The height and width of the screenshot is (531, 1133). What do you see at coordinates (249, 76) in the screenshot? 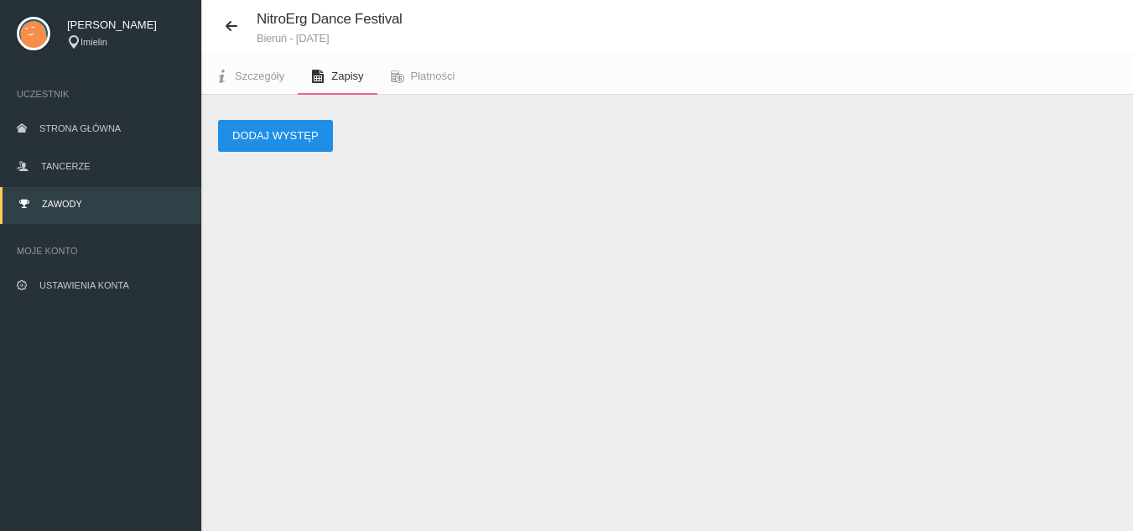
I see `a: Szczegóły` at bounding box center [249, 76].